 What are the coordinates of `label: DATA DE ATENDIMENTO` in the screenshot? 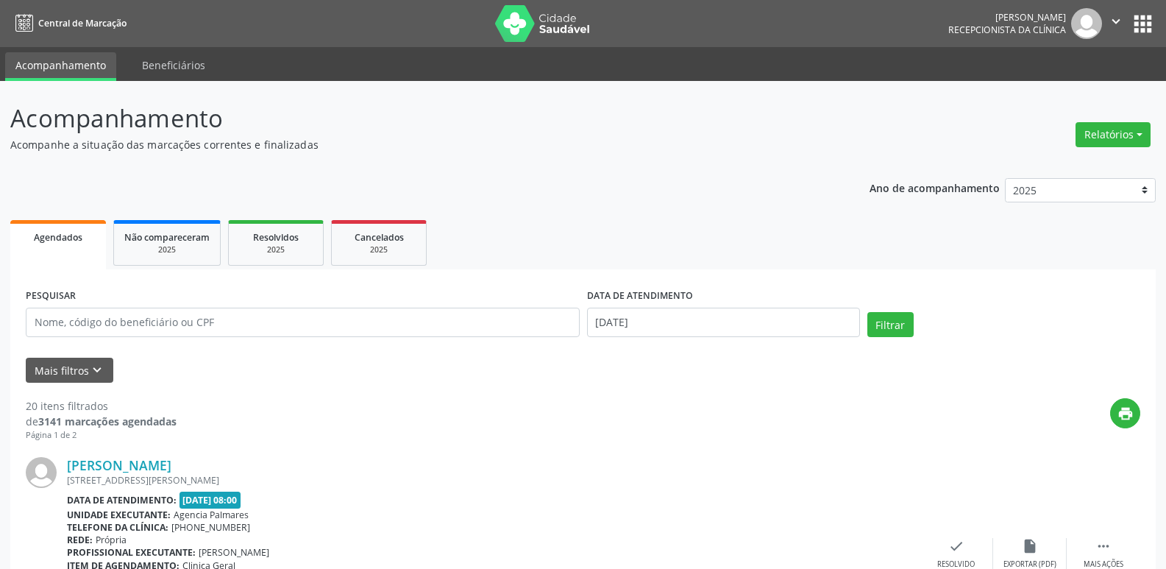 It's located at (640, 296).